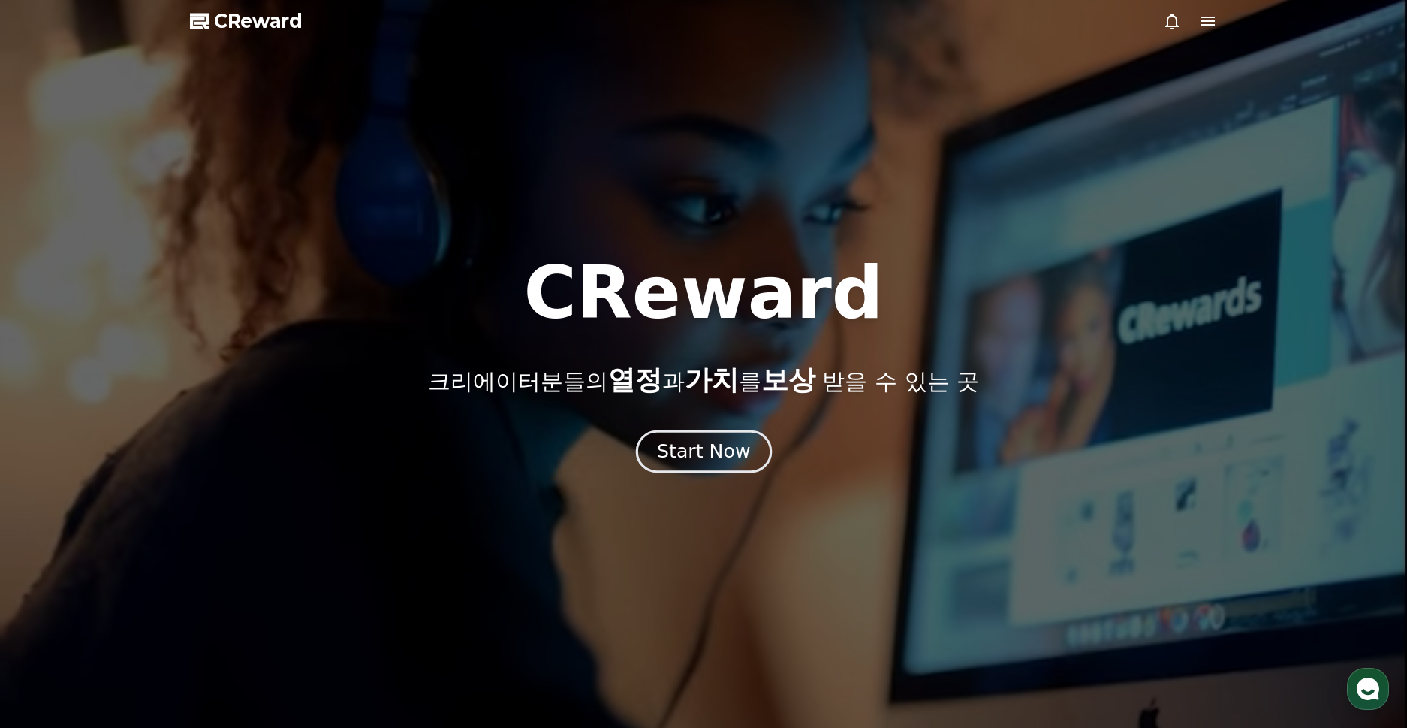  What do you see at coordinates (703, 293) in the screenshot?
I see `h1: CReward` at bounding box center [703, 293].